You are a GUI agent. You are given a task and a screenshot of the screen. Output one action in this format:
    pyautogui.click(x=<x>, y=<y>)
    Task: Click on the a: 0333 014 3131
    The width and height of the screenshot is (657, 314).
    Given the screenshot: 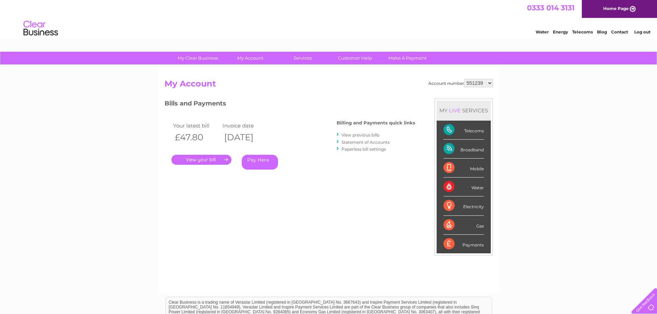 What is the action you would take?
    pyautogui.click(x=551, y=8)
    